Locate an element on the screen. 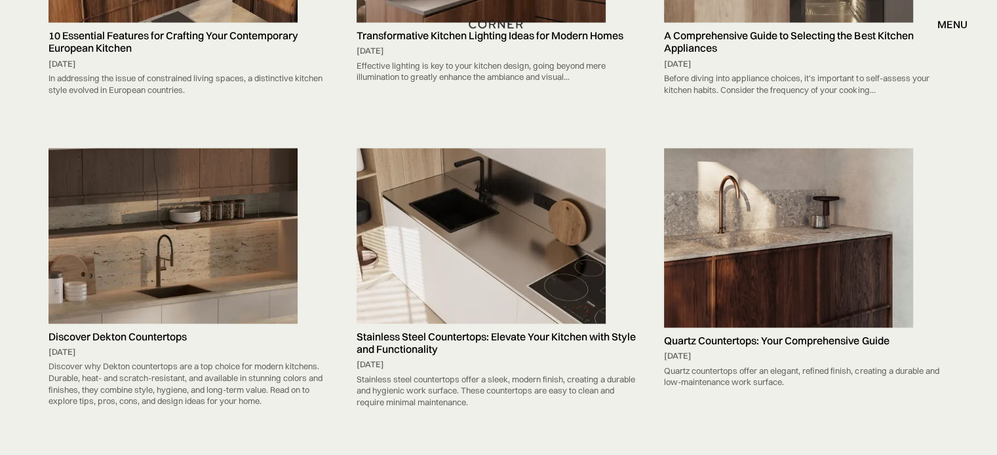 The image size is (997, 455). h5: Quartz Countertops: Your Comprehensive Guide is located at coordinates (806, 340).